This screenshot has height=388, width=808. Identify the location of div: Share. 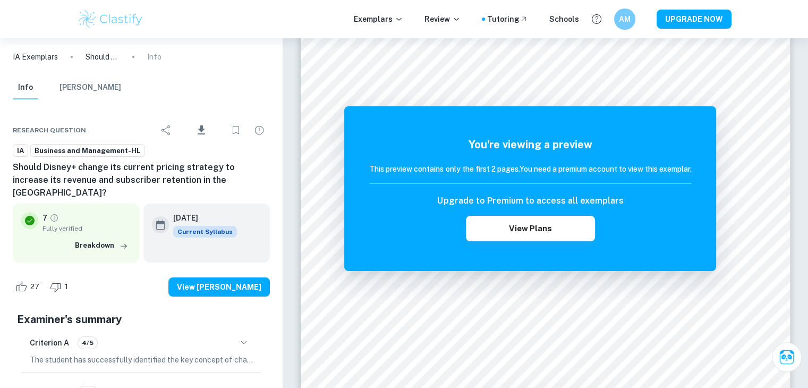
(166, 130).